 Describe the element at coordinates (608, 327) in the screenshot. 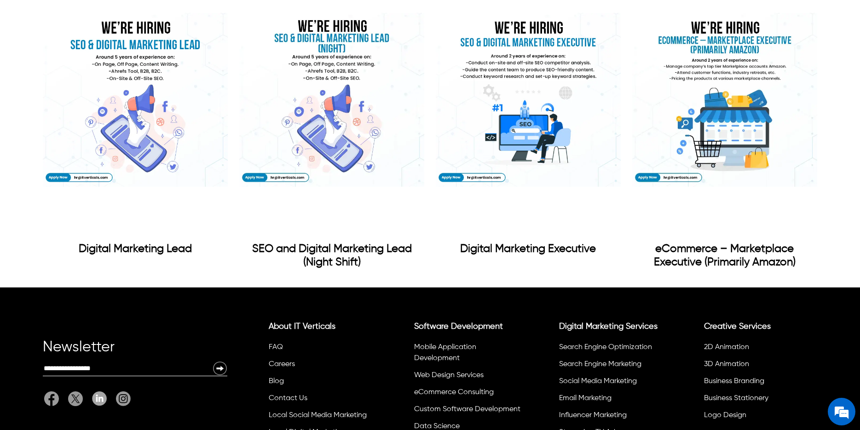

I see `a: Digital Marketing Services` at that location.